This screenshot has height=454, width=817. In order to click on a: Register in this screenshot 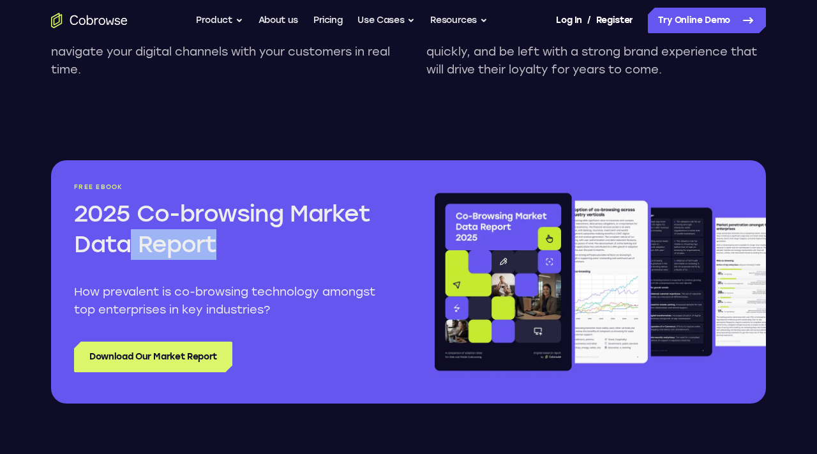, I will do `click(614, 20)`.